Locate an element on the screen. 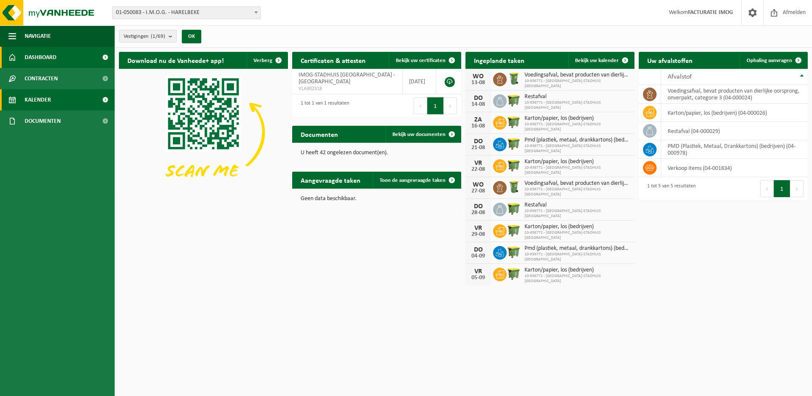 The image size is (812, 396). a: Toon de aangevraagde taken is located at coordinates (417, 180).